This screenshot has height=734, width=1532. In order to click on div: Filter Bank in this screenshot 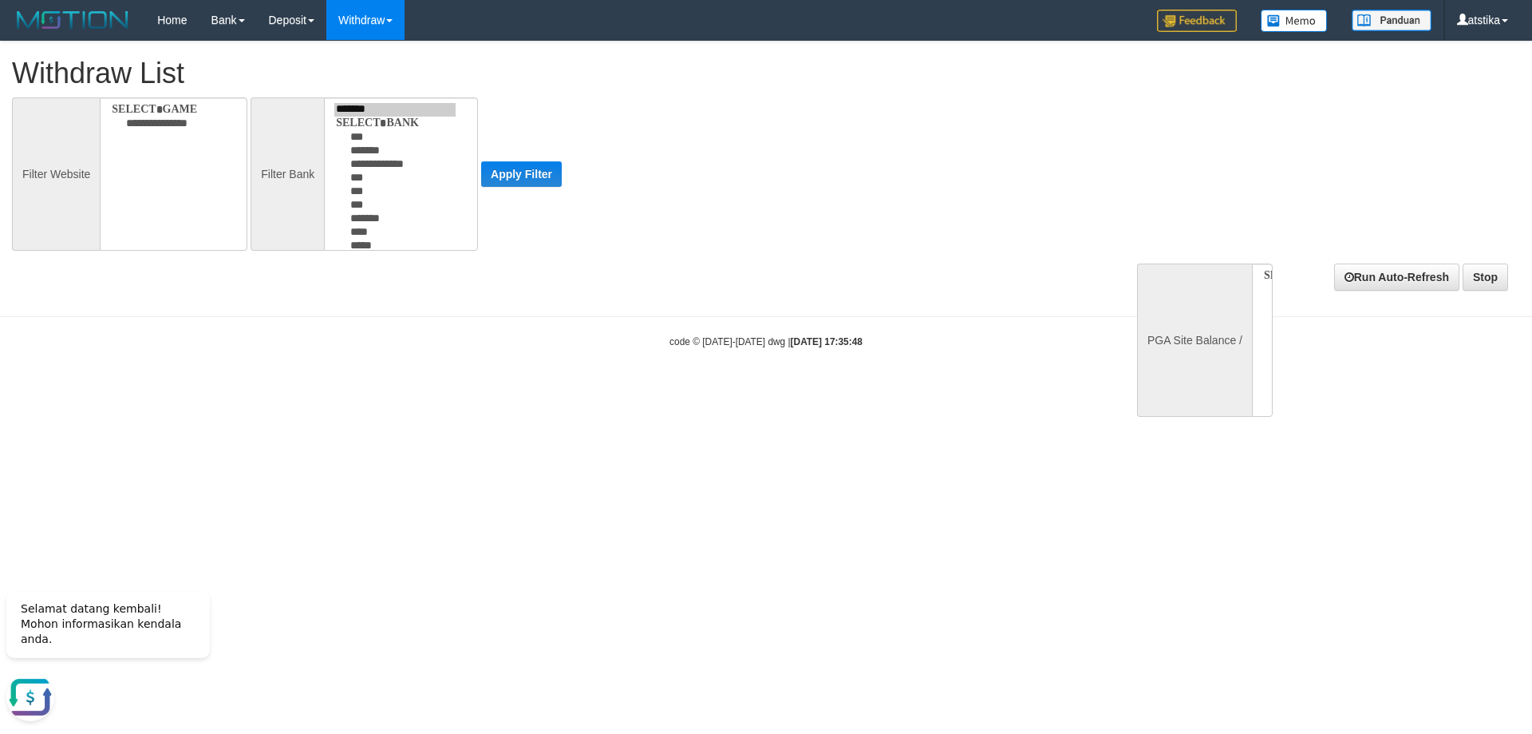, I will do `click(287, 174)`.